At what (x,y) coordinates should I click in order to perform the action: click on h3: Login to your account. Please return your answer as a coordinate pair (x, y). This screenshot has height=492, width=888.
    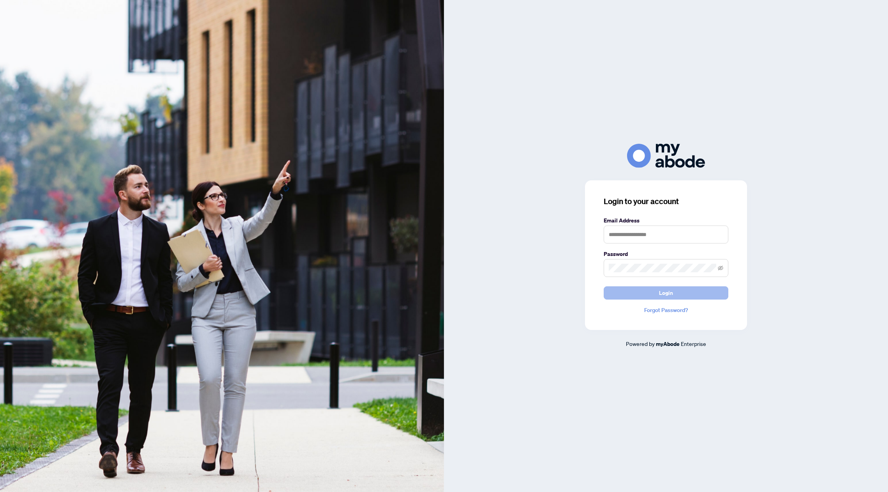
    Looking at the image, I should click on (666, 201).